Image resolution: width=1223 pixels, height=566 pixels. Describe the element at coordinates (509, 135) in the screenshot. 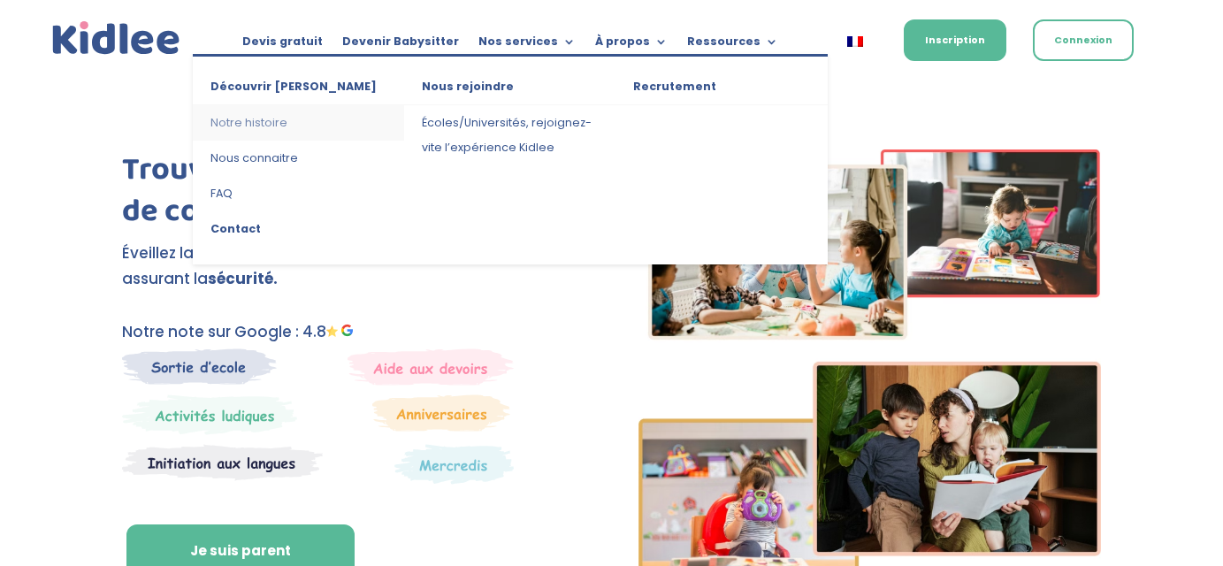

I see `a: Écoles/Universités, rejoignez-vite l’expérience Kidlee` at that location.